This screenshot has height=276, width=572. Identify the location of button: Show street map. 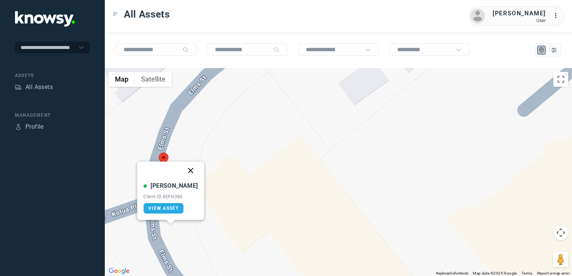
(122, 79).